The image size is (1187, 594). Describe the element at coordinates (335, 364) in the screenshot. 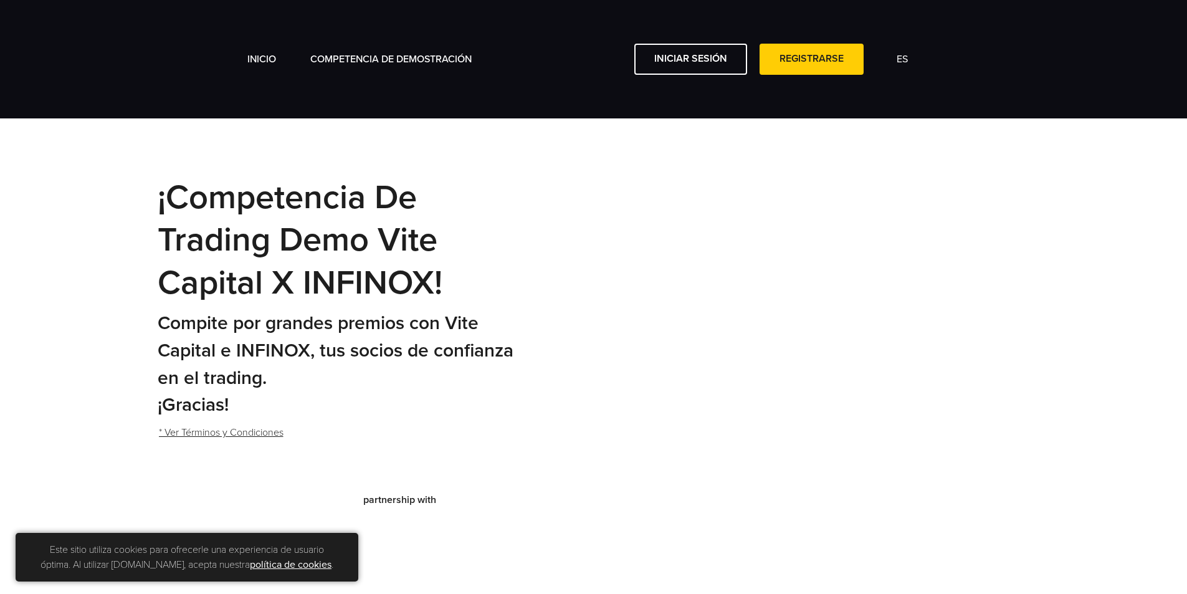

I see `small: Compite por grandes premios con Vite Capital e INFINOX, tus socios de confianza en el trading. ¡G...` at that location.